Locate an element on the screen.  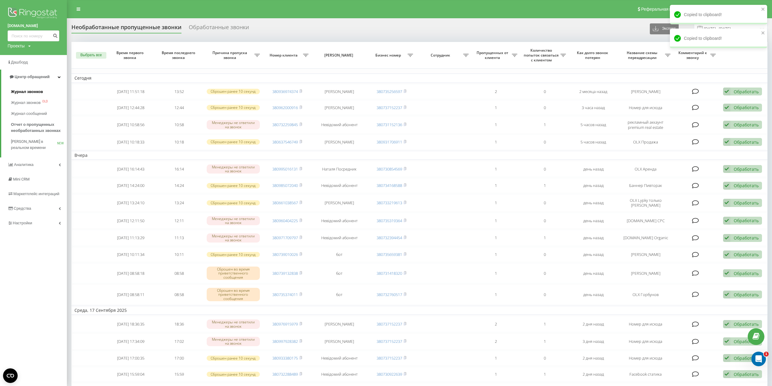
button: Экспорт is located at coordinates (664, 29).